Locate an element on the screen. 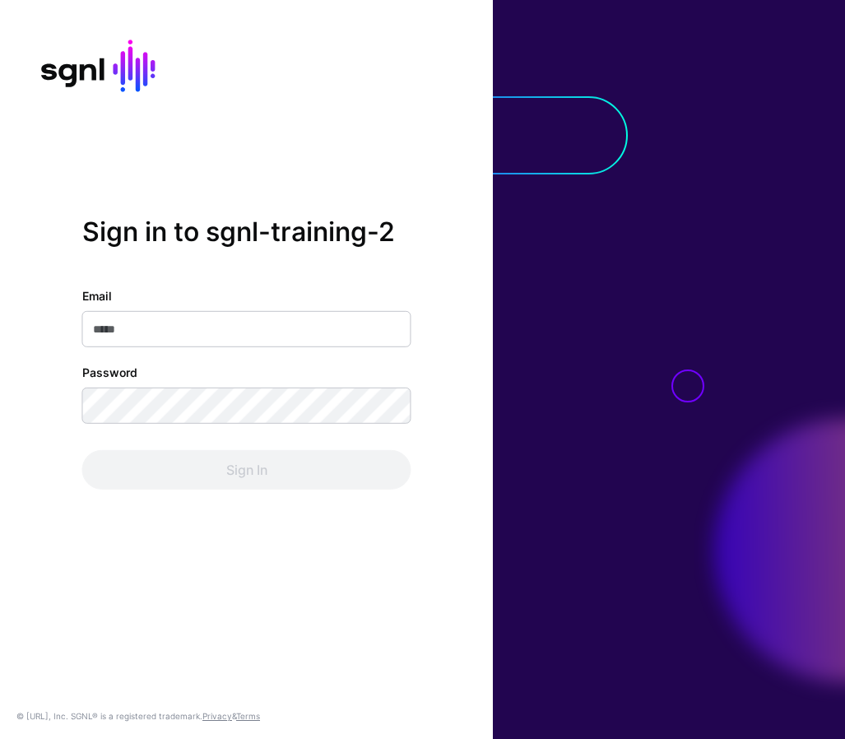 The width and height of the screenshot is (845, 739). h2: Sign in to sgnl-training-2 is located at coordinates (247, 232).